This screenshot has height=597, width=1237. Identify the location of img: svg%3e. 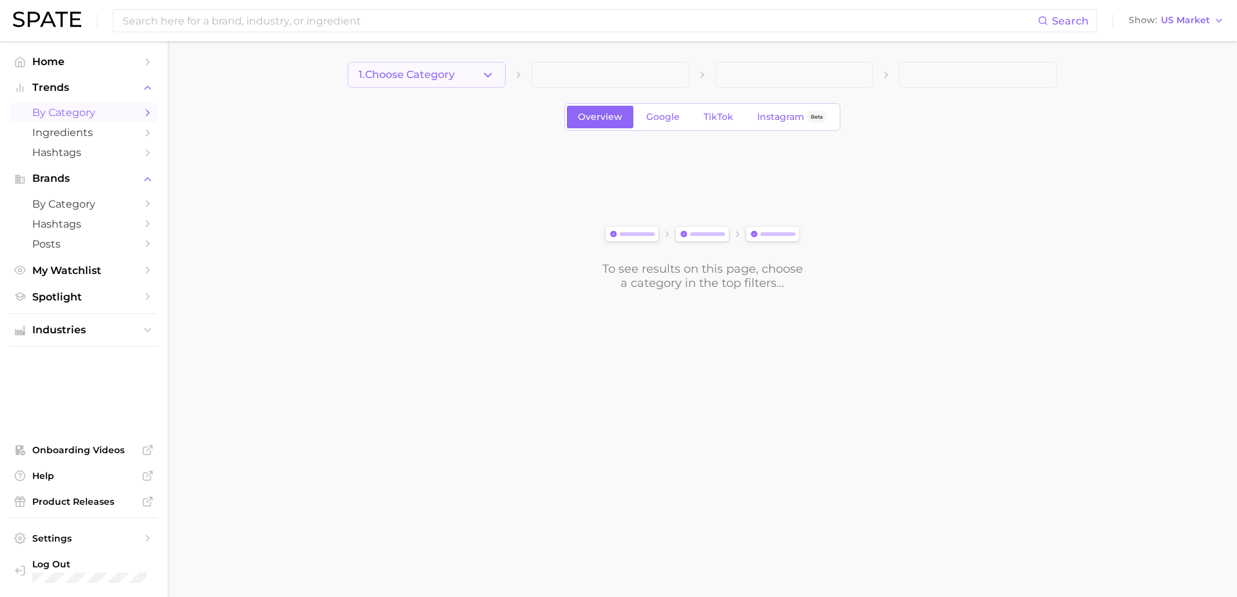
(702, 235).